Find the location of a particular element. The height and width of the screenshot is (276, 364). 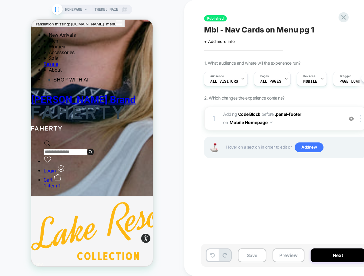

span: Add new is located at coordinates (309, 147).